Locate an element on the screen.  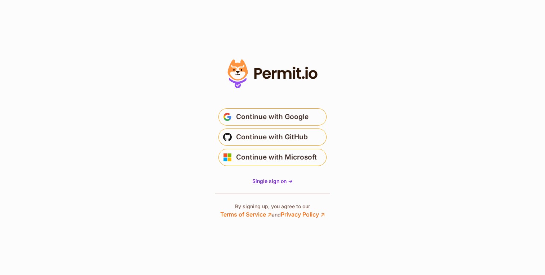
a: Terms of Service ↗ is located at coordinates (246, 214).